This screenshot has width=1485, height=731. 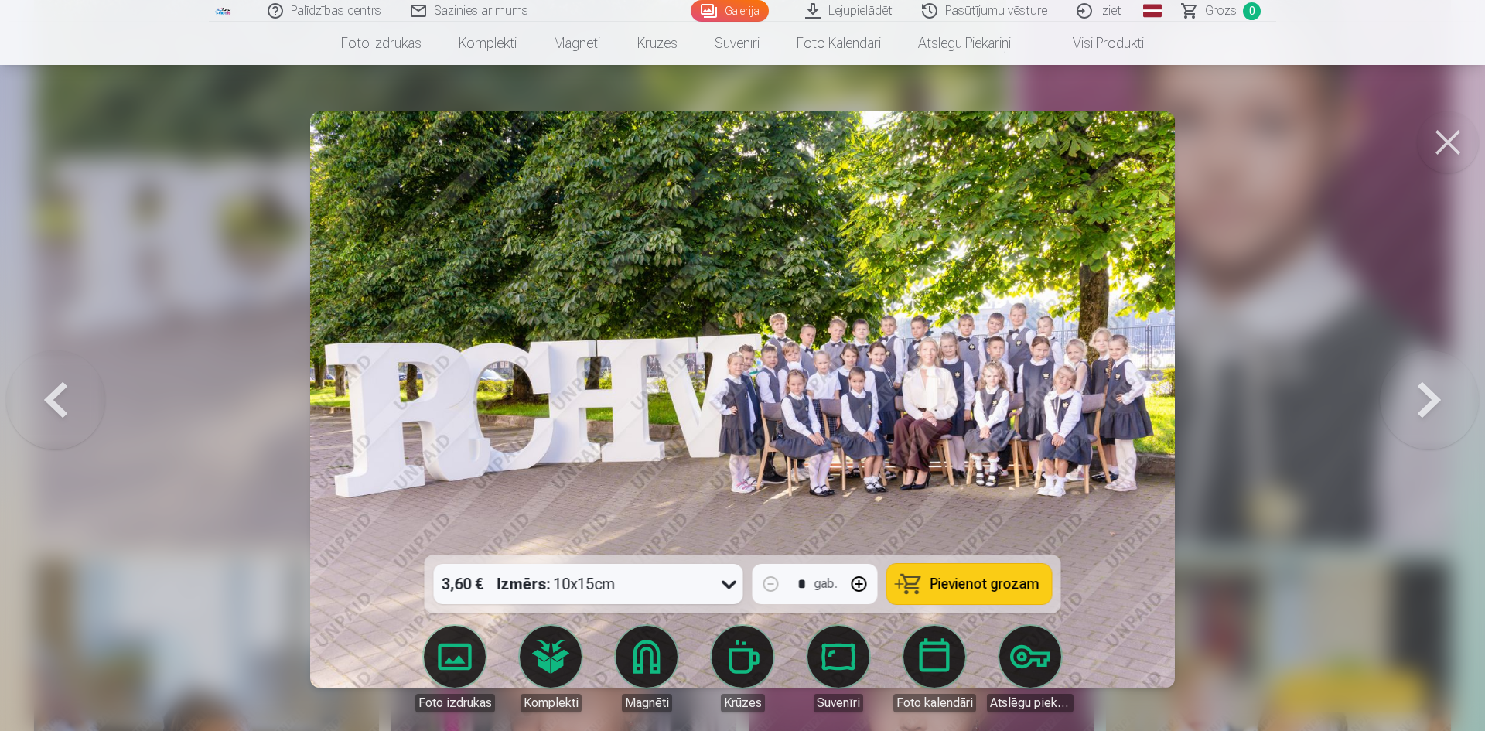 What do you see at coordinates (647, 703) in the screenshot?
I see `div: Magnēti` at bounding box center [647, 703].